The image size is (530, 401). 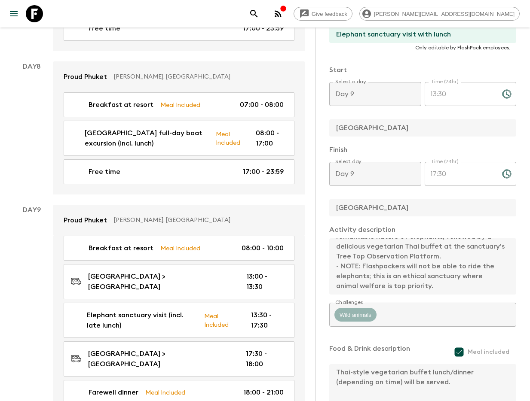 What do you see at coordinates (349, 302) in the screenshot?
I see `label: Challenges` at bounding box center [349, 302].